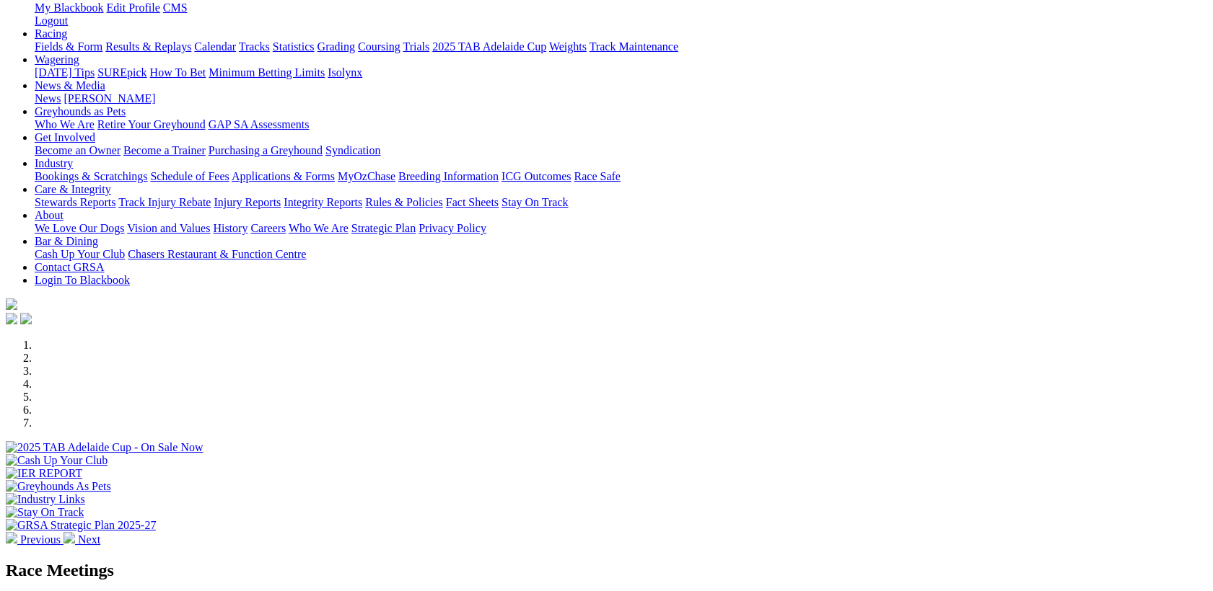  What do you see at coordinates (215, 46) in the screenshot?
I see `a: Calendar` at bounding box center [215, 46].